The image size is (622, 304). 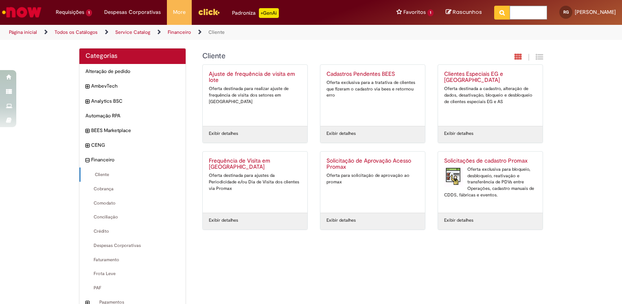 I want to click on img: click_logo_yellow_360x200.png, so click(x=209, y=12).